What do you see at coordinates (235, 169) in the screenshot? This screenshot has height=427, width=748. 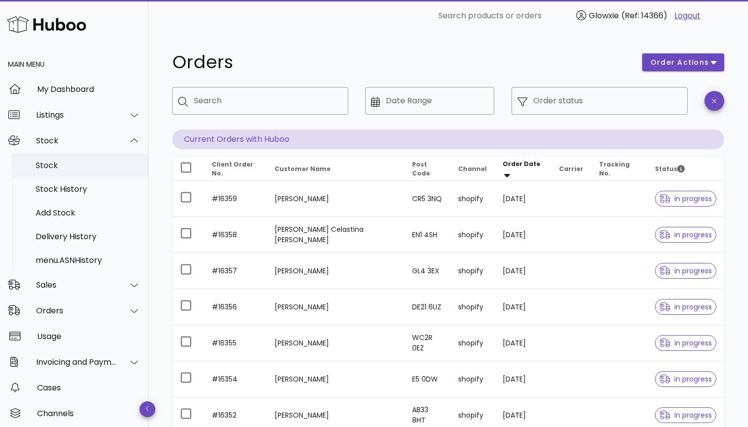 I see `th: Client Order No.` at bounding box center [235, 169].